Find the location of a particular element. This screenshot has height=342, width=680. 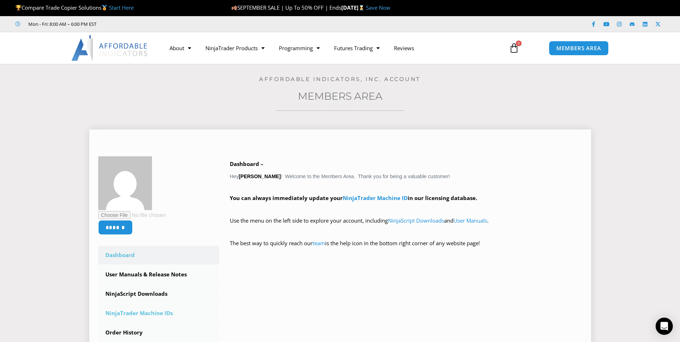

a: Affordable Indicators, Inc. Account is located at coordinates (340, 79).